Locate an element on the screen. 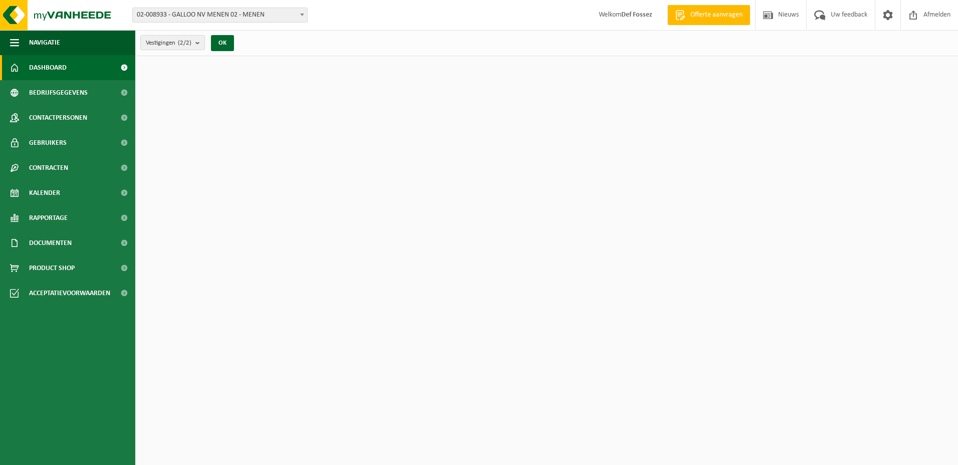  span: Product Shop is located at coordinates (52, 268).